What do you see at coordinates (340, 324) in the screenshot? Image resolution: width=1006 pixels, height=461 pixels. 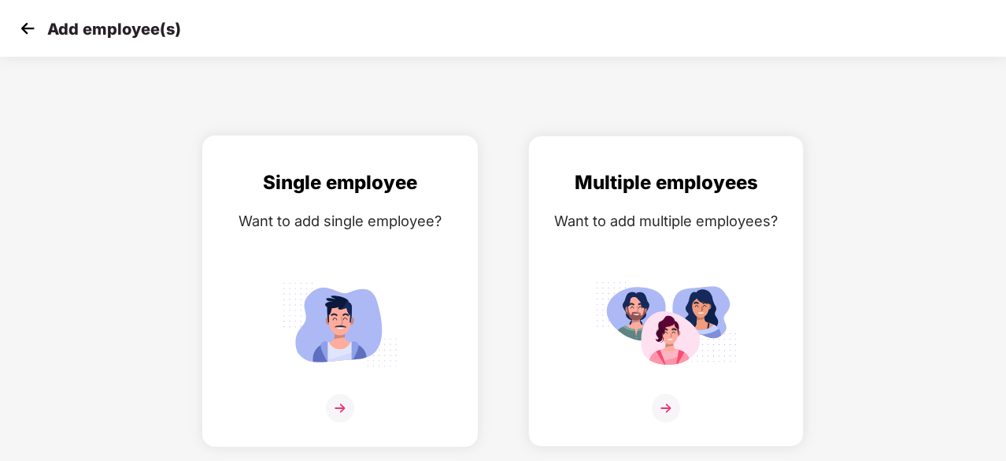 I see `img: svg+xml;base64,PHN2ZyB4bWxucz0iaHR0cDovL3d3dy53My5vcmcvMjAwMC9zdmciIGlkPSJTaW5nbGVfZW1wbG95ZWUiIH...` at bounding box center [340, 324].